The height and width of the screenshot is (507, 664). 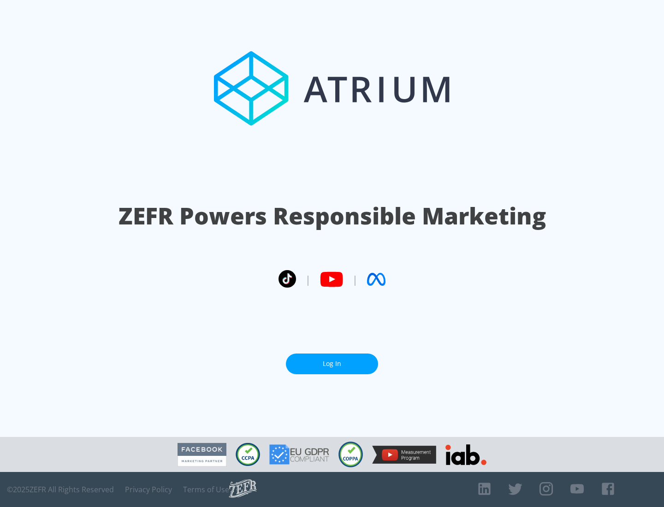 What do you see at coordinates (248, 455) in the screenshot?
I see `img: CCPA Compliant` at bounding box center [248, 455].